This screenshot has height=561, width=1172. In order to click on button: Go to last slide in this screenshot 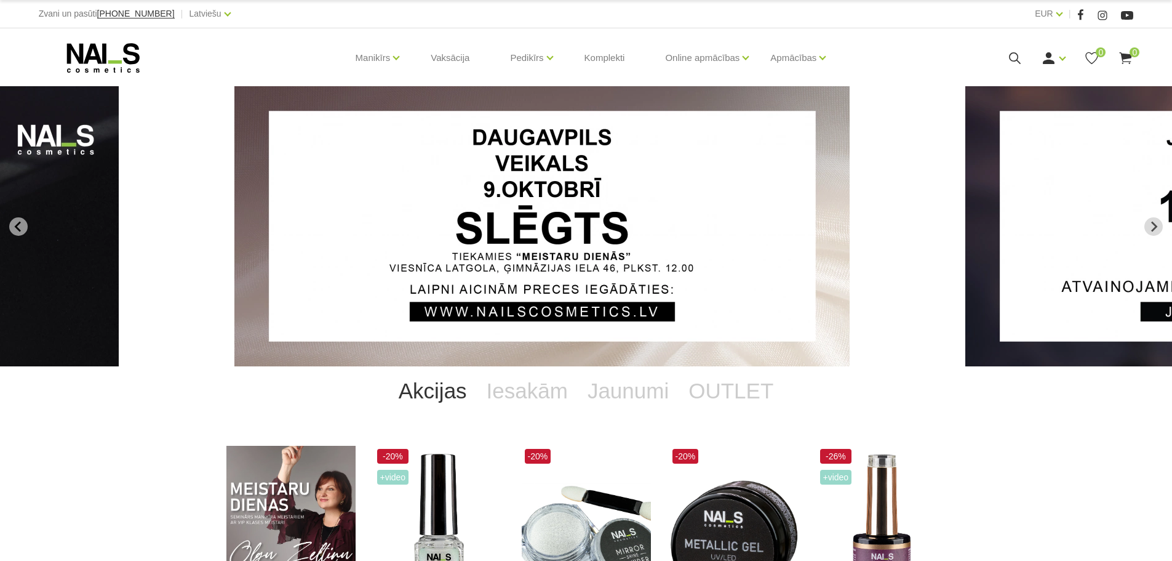, I will do `click(18, 226)`.